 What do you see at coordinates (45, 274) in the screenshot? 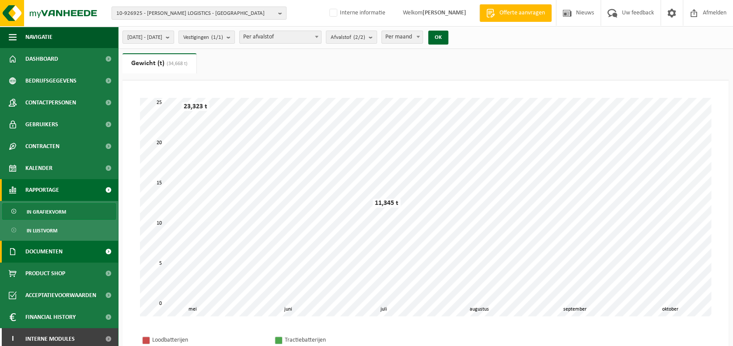
I see `span: Product Shop` at bounding box center [45, 274].